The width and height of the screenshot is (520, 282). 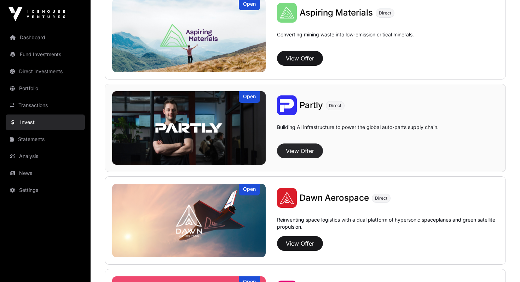 What do you see at coordinates (189, 128) in the screenshot?
I see `a: PartlyOpen` at bounding box center [189, 128].